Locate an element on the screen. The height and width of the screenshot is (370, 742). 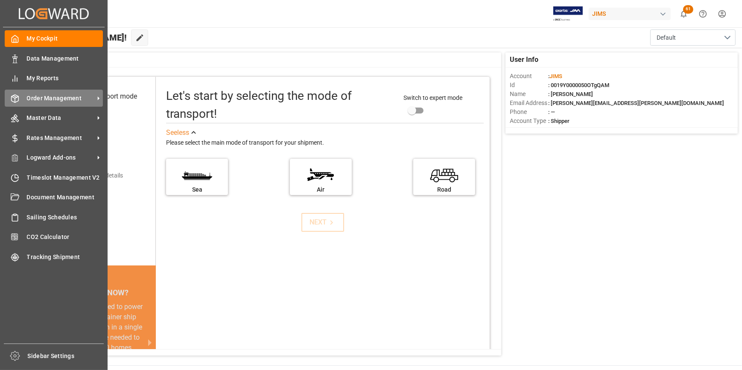
button: Help Center is located at coordinates (703, 14).